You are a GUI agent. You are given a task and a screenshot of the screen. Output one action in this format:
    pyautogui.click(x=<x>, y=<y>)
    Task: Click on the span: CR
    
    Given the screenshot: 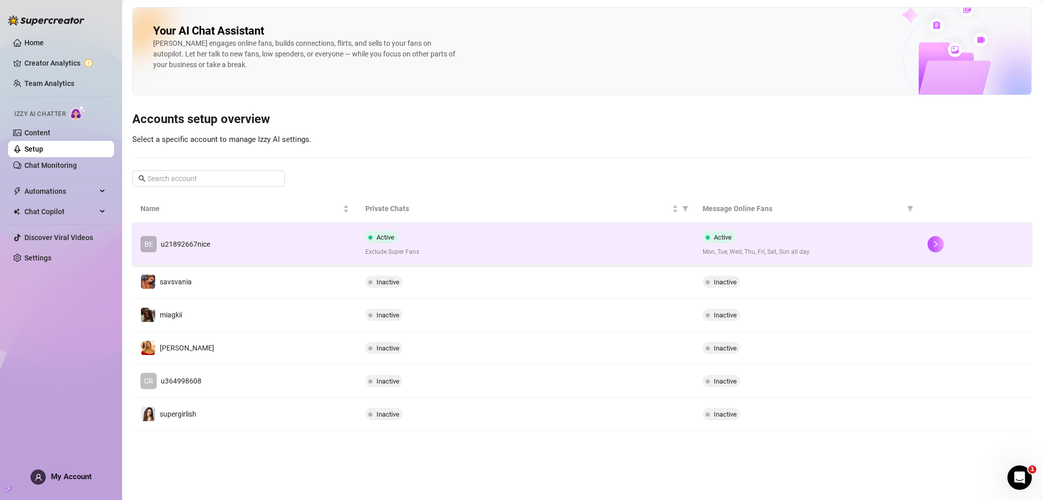 What is the action you would take?
    pyautogui.click(x=149, y=381)
    